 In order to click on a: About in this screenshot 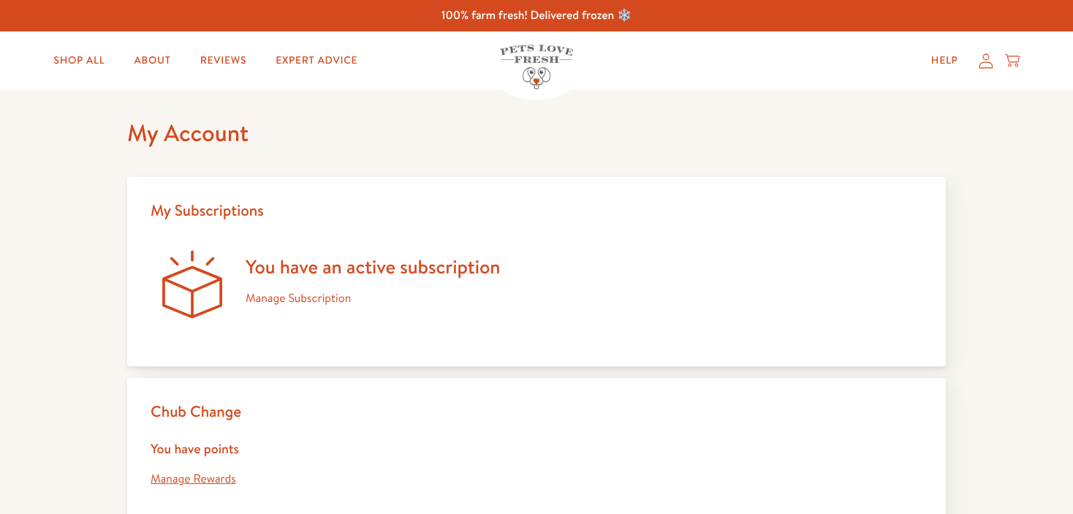, I will do `click(153, 61)`.